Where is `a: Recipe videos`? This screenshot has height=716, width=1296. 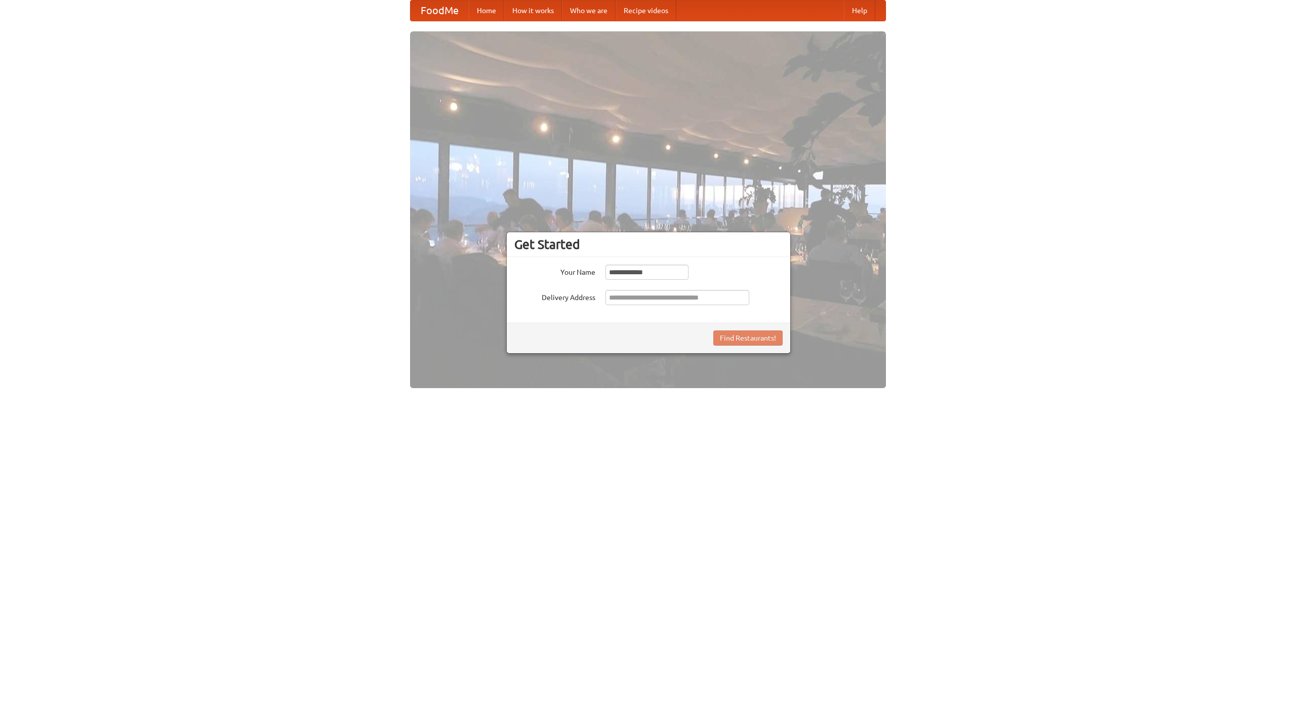 a: Recipe videos is located at coordinates (646, 11).